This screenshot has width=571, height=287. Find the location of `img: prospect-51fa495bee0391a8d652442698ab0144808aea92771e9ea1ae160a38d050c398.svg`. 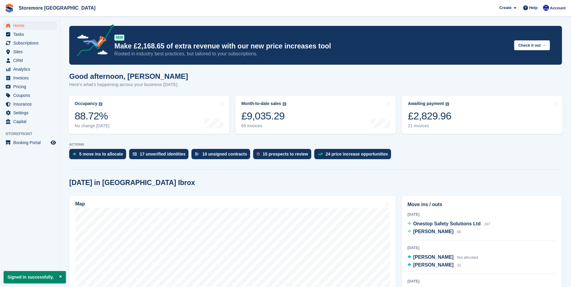

img: prospect-51fa495bee0391a8d652442698ab0144808aea92771e9ea1ae160a38d050c398.svg is located at coordinates (258, 154).